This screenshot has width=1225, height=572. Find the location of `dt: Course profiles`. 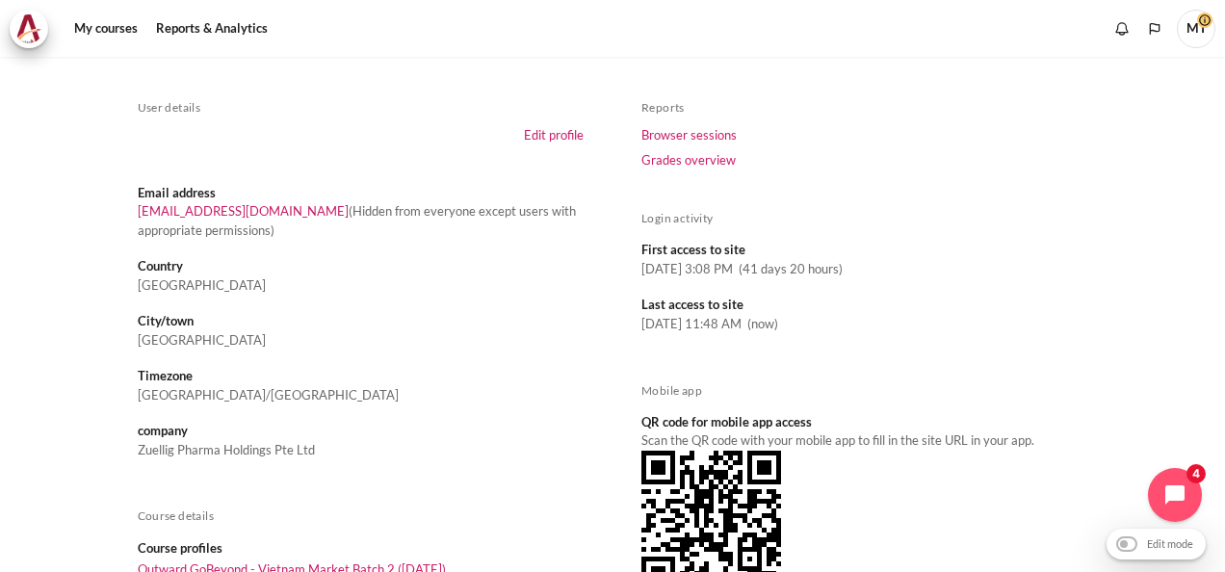

dt: Course profiles is located at coordinates (361, 549).